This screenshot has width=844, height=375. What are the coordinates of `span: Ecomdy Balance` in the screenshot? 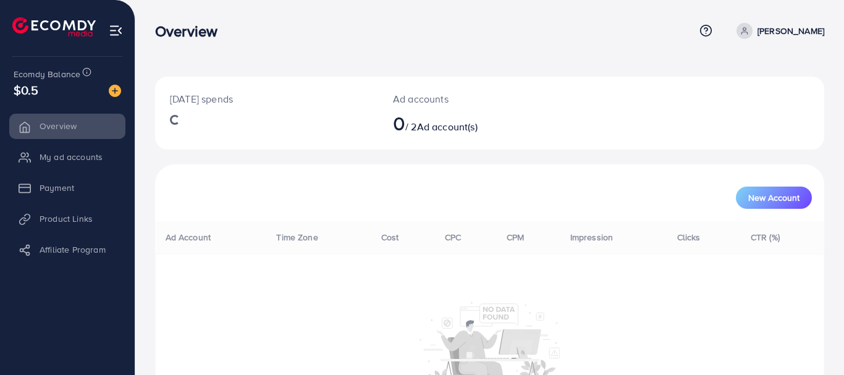 It's located at (47, 74).